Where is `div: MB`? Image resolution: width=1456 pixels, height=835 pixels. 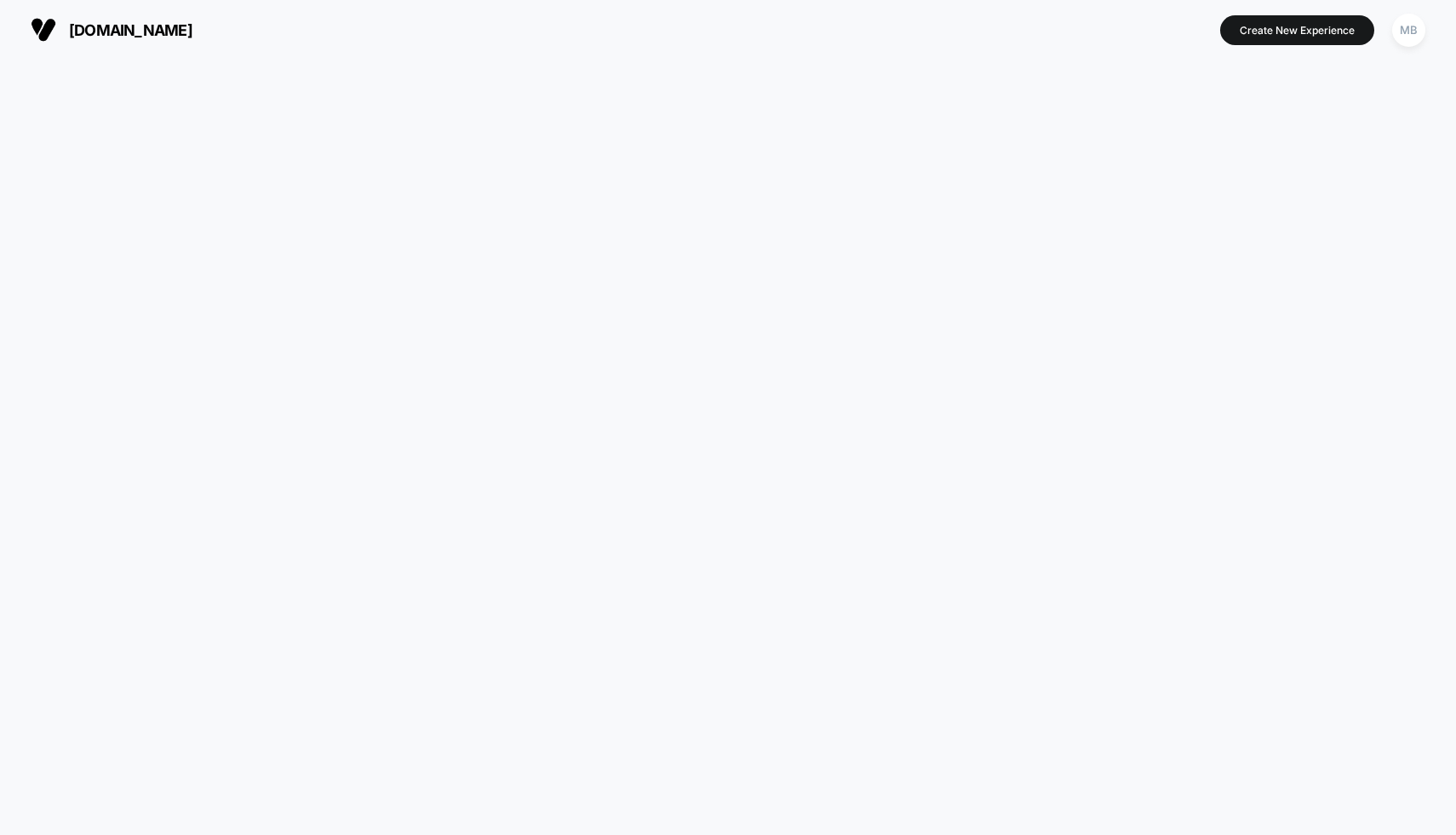
div: MB is located at coordinates (1409, 30).